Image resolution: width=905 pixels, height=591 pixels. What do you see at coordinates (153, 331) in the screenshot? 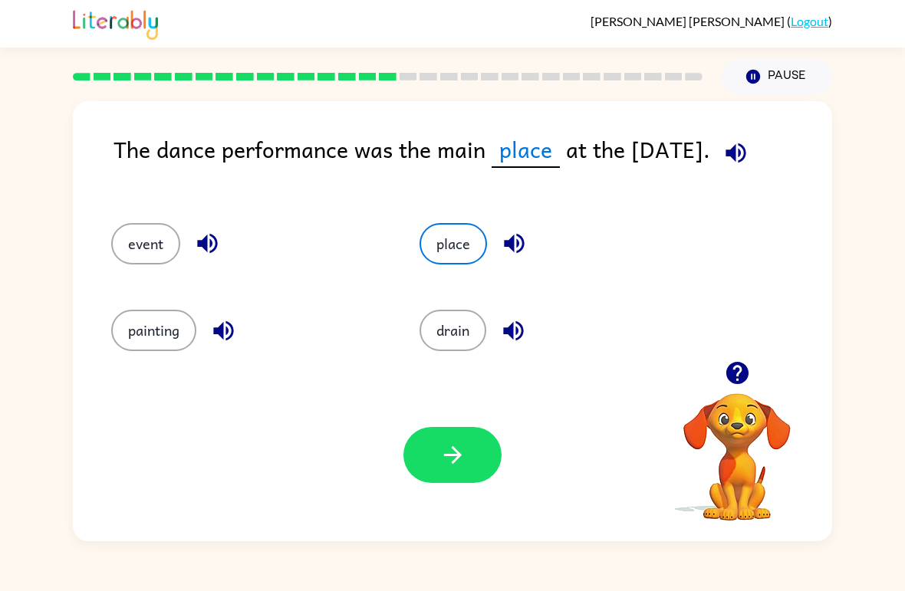
I see `button: painting` at bounding box center [153, 331].